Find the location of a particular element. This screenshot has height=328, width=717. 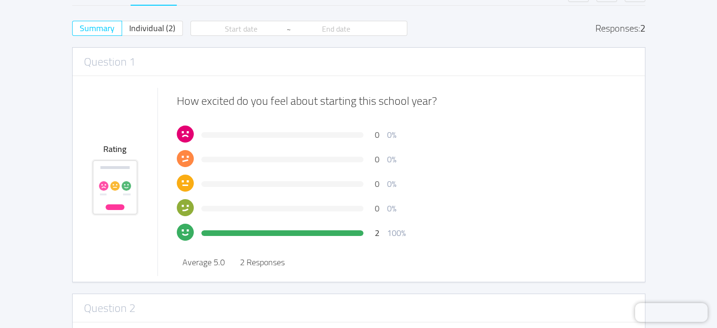

span: 2 Responses is located at coordinates (262, 262).